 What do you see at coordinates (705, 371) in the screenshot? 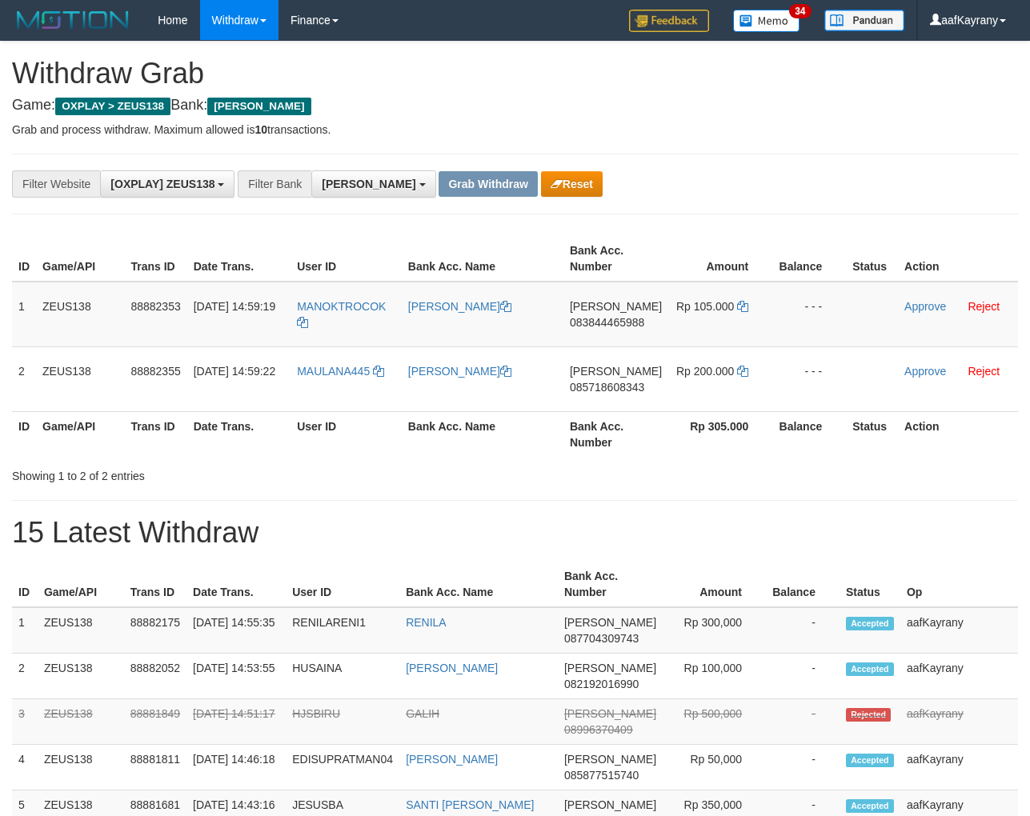
I see `span: Rp 200.000` at bounding box center [705, 371].